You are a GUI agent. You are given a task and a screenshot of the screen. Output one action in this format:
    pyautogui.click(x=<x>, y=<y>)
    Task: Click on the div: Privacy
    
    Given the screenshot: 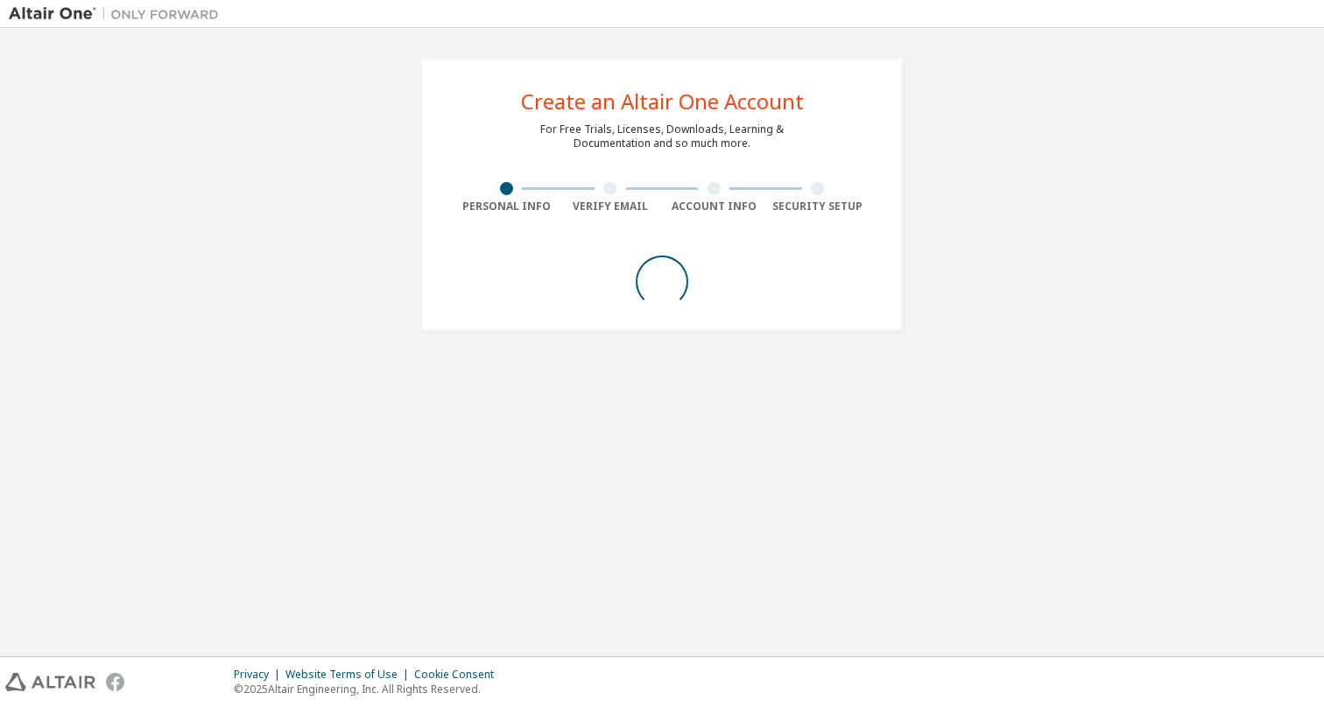 What is the action you would take?
    pyautogui.click(x=259, y=675)
    